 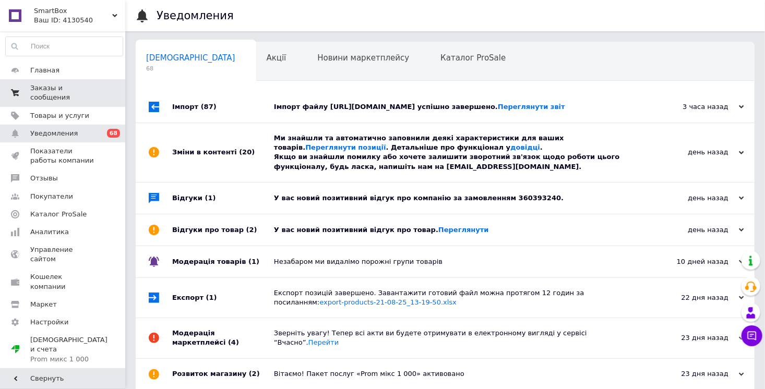 What do you see at coordinates (233, 342) in the screenshot?
I see `span: (4)` at bounding box center [233, 342].